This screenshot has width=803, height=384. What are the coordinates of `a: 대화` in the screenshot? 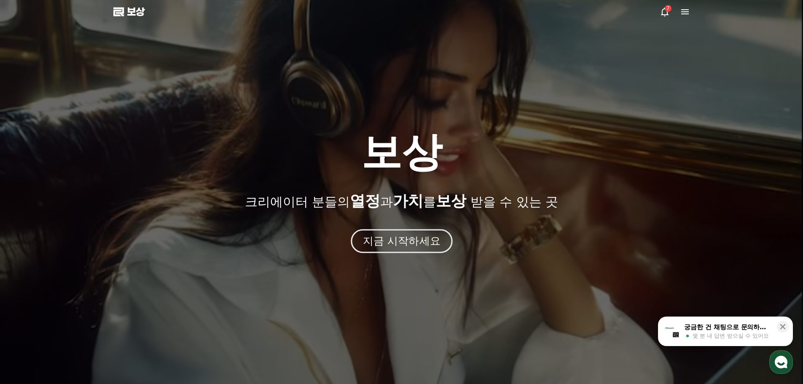 It's located at (82, 278).